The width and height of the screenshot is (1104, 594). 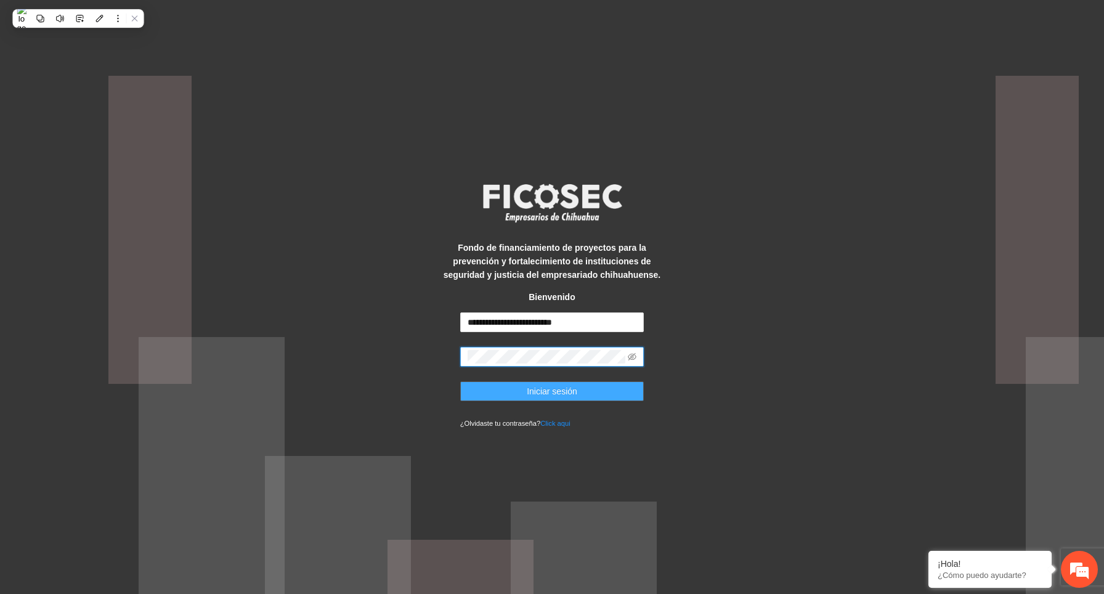 What do you see at coordinates (552, 203) in the screenshot?
I see `img: logo` at bounding box center [552, 203].